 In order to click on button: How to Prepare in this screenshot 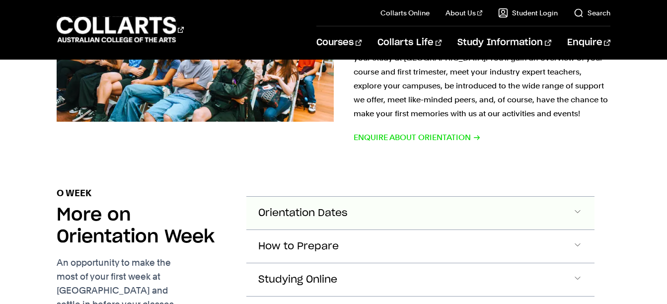, I will do `click(420, 246)`.